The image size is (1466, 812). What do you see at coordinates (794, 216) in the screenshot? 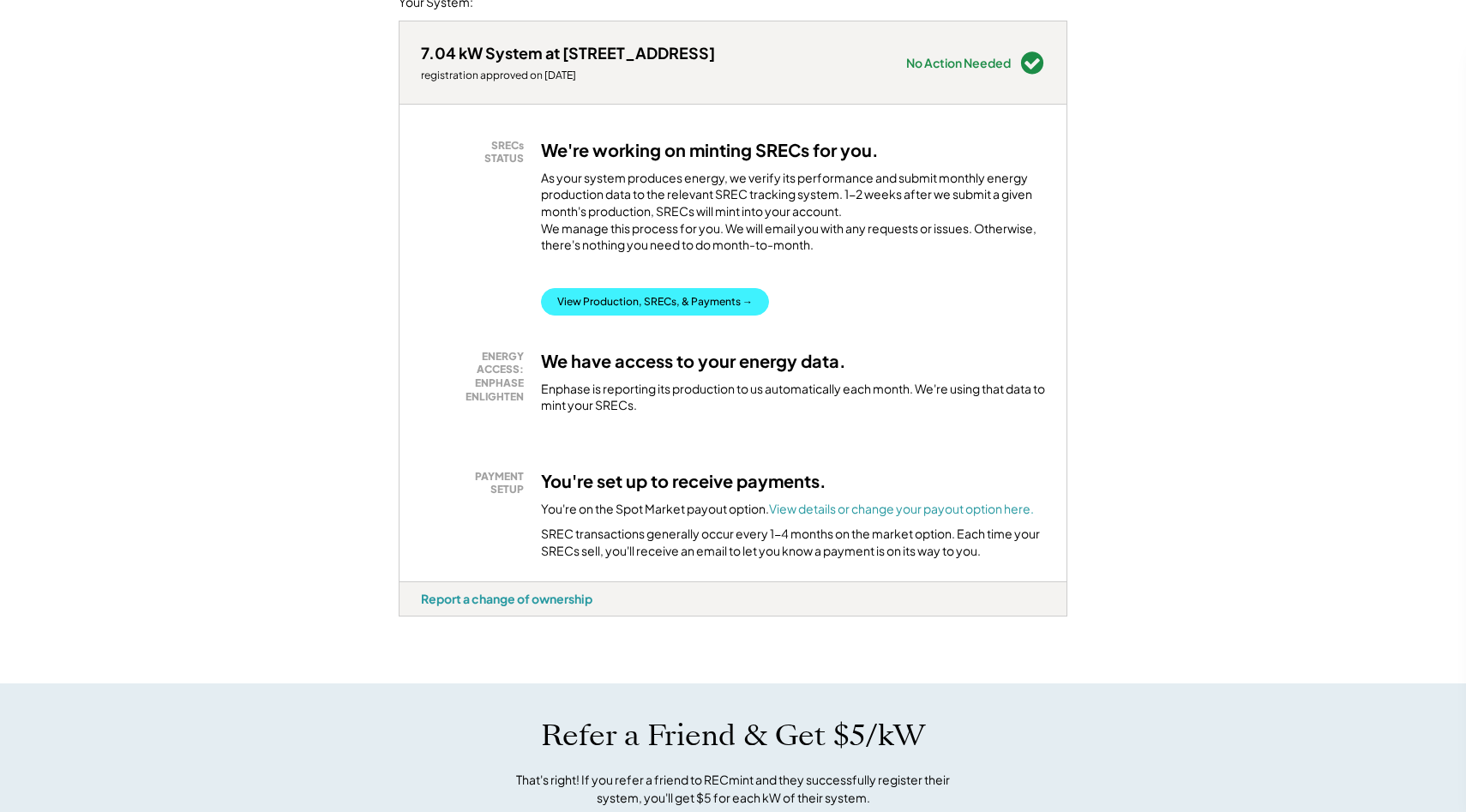
I see `div: As your system produces energy, we verify its performance and submit monthly energy production da...` at bounding box center [794, 216].